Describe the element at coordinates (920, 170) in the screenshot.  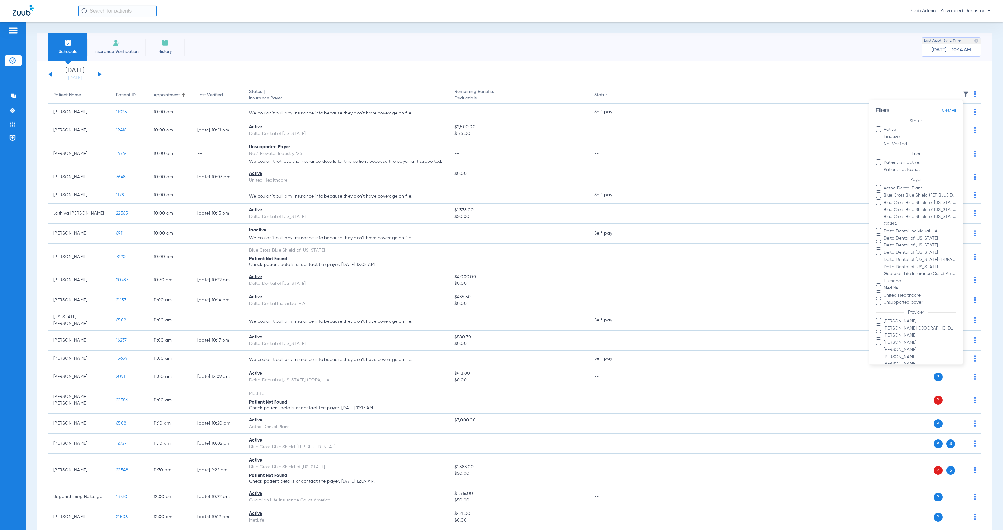
I see `span: Patient not found.` at that location.